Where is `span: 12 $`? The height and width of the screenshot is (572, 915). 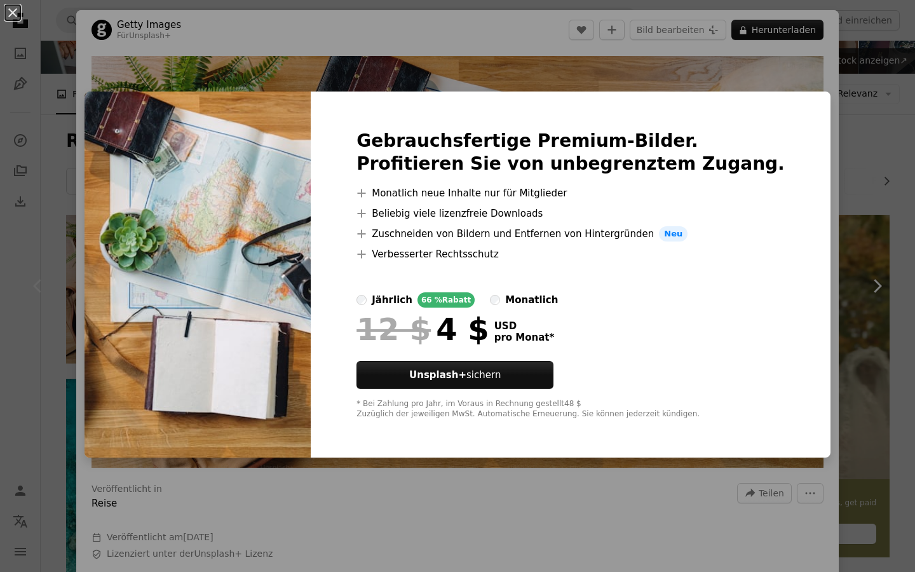 span: 12 $ is located at coordinates (393, 329).